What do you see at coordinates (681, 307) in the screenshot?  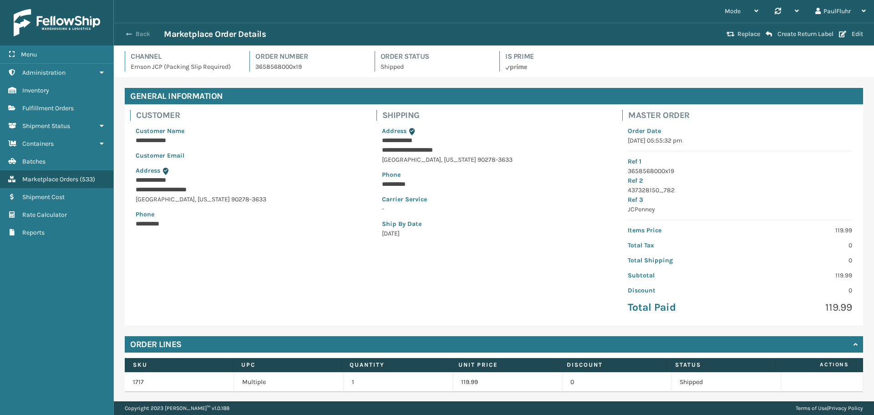 I see `p: Total Paid` at bounding box center [681, 307].